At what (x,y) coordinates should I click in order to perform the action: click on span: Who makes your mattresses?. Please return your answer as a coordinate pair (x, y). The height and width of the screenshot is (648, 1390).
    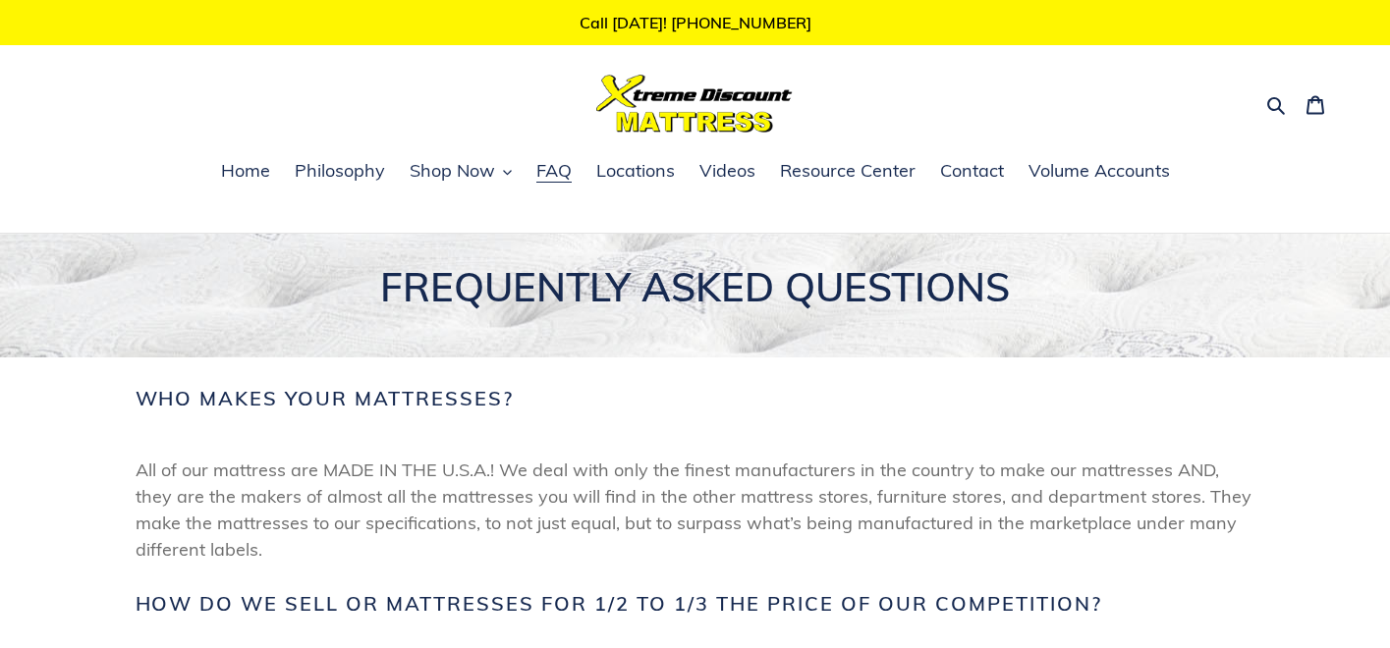
    Looking at the image, I should click on (325, 399).